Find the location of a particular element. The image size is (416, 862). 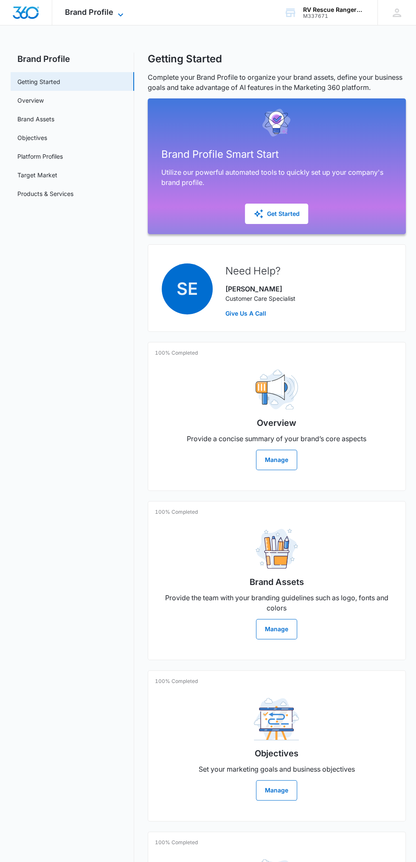

h2: Overview is located at coordinates (276, 423).